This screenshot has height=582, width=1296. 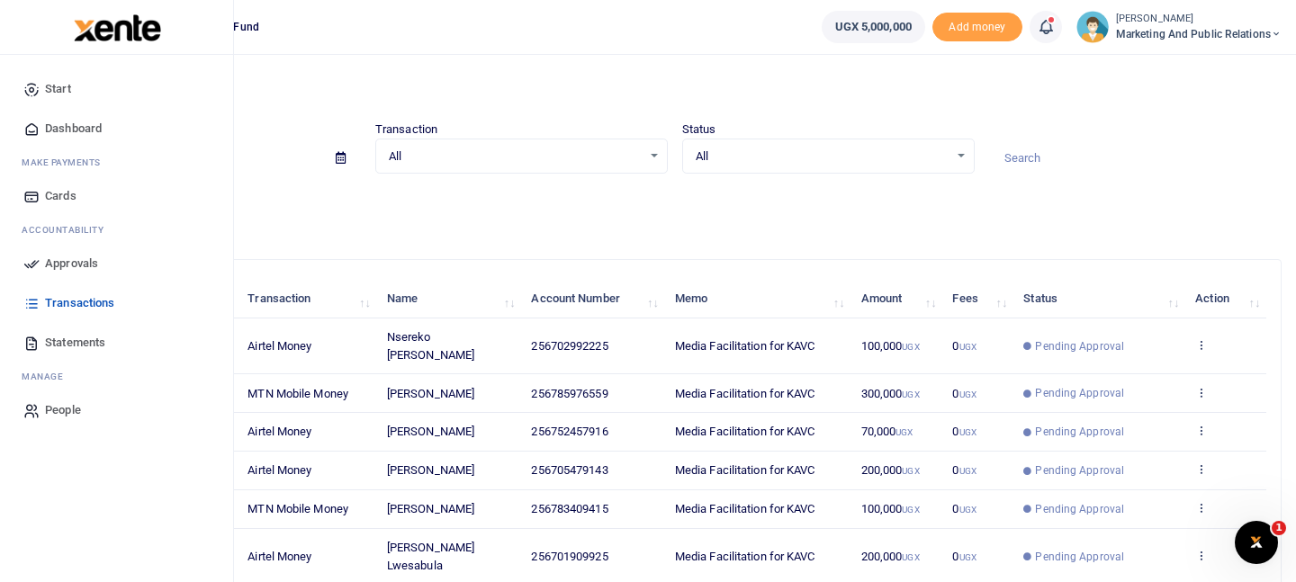 I want to click on span: 256701909925, so click(x=569, y=556).